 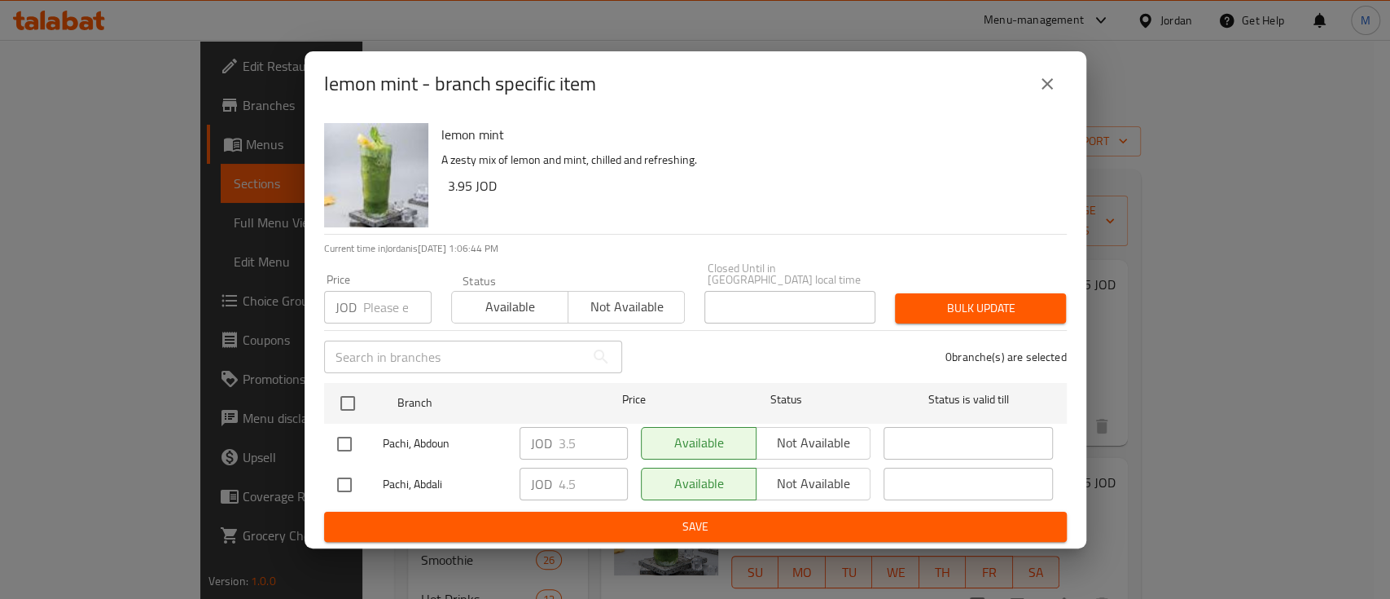 What do you see at coordinates (376, 175) in the screenshot?
I see `img: lemon mint` at bounding box center [376, 175].